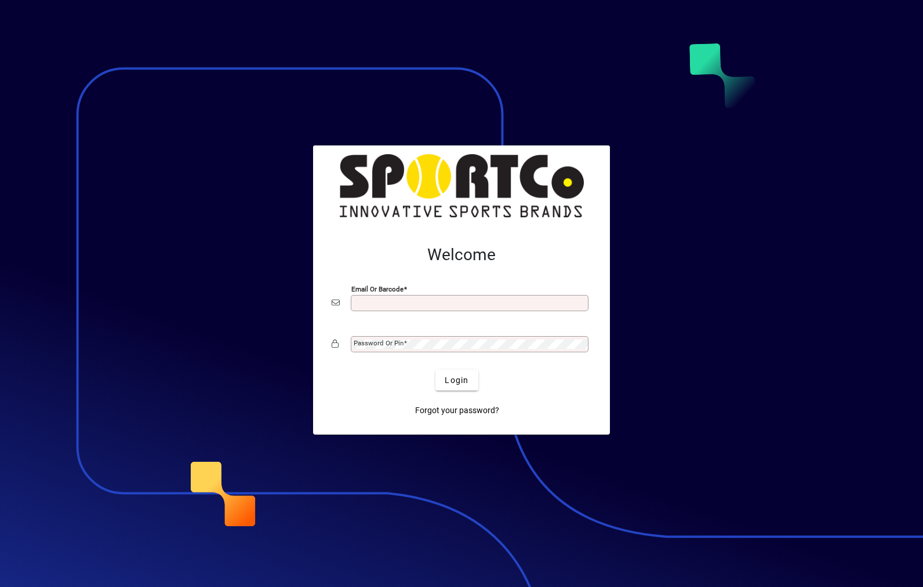 The width and height of the screenshot is (923, 587). I want to click on button: Login, so click(456, 380).